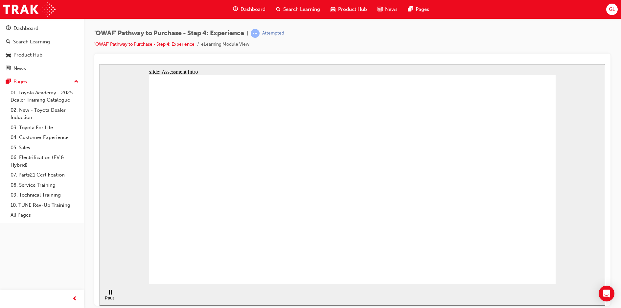  What do you see at coordinates (42, 28) in the screenshot?
I see `a: Dashboard` at bounding box center [42, 28].